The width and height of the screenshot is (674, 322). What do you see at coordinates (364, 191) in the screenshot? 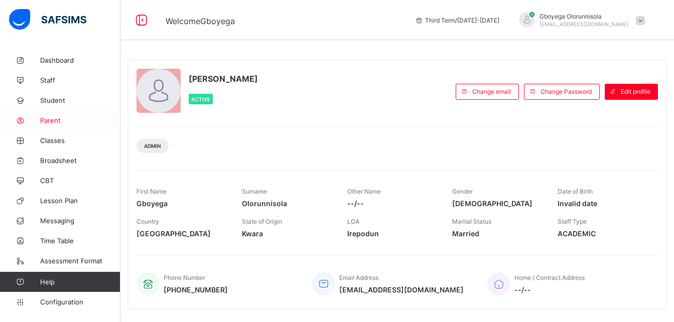
I see `span: Other Name` at bounding box center [364, 191].